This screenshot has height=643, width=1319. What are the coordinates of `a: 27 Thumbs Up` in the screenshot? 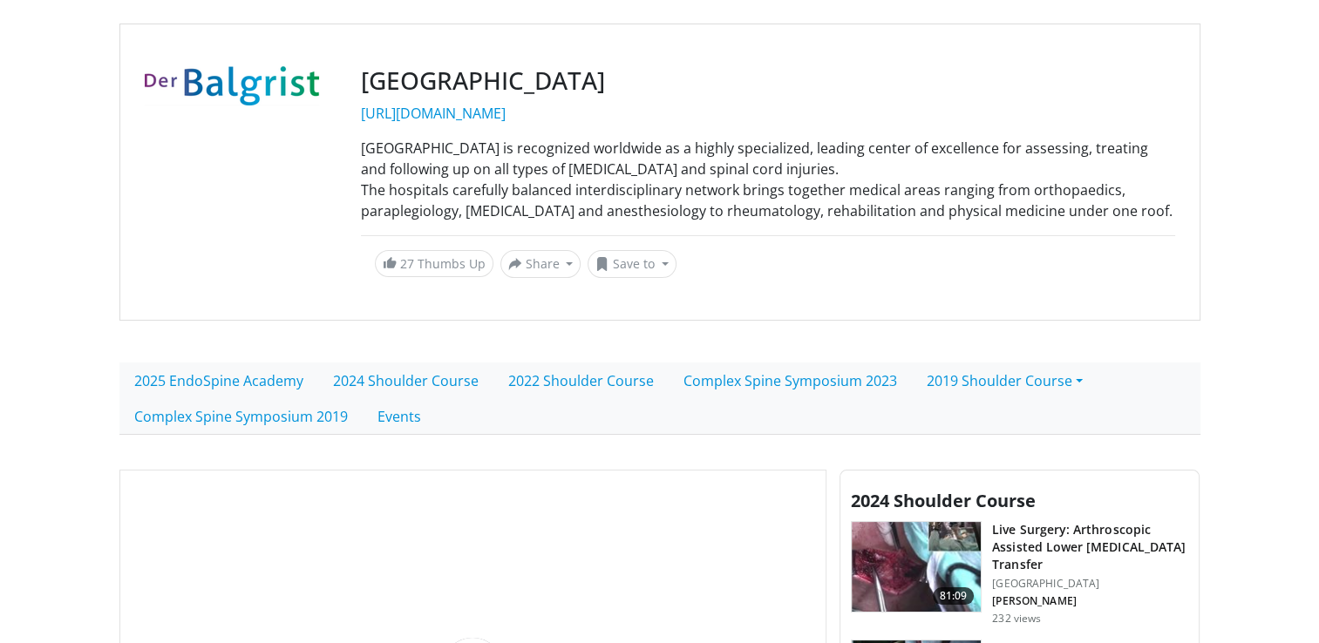 It's located at (434, 263).